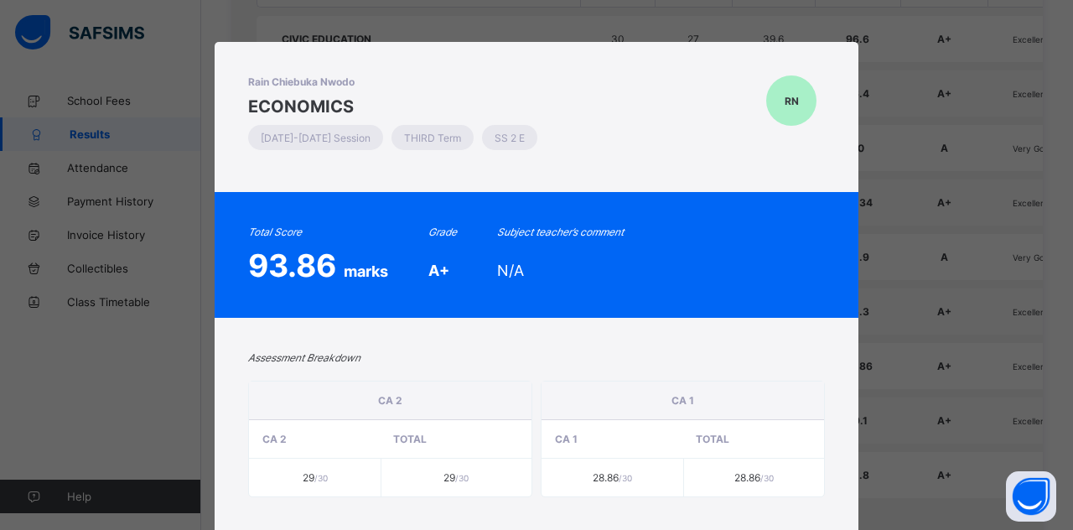  What do you see at coordinates (509, 137) in the screenshot?
I see `span: SS 2 E` at bounding box center [509, 137].